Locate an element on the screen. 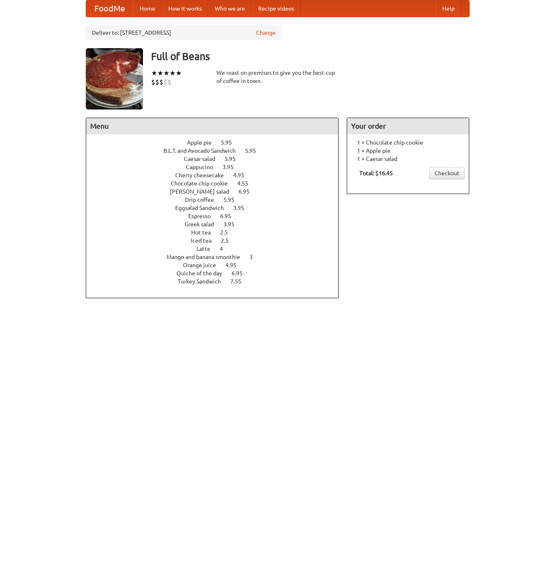  span: Greek salad is located at coordinates (203, 224).